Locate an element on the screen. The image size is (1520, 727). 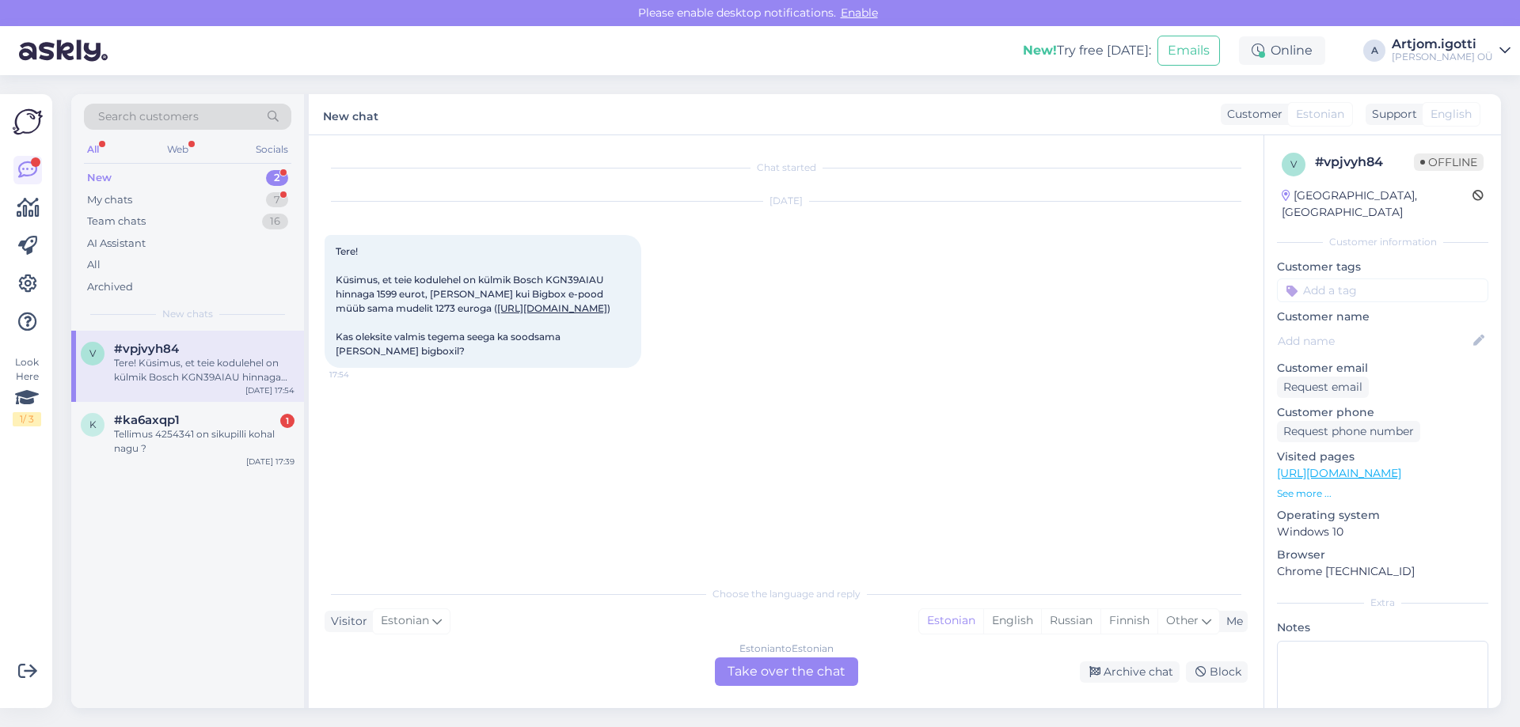
button: Emails is located at coordinates (1188, 51).